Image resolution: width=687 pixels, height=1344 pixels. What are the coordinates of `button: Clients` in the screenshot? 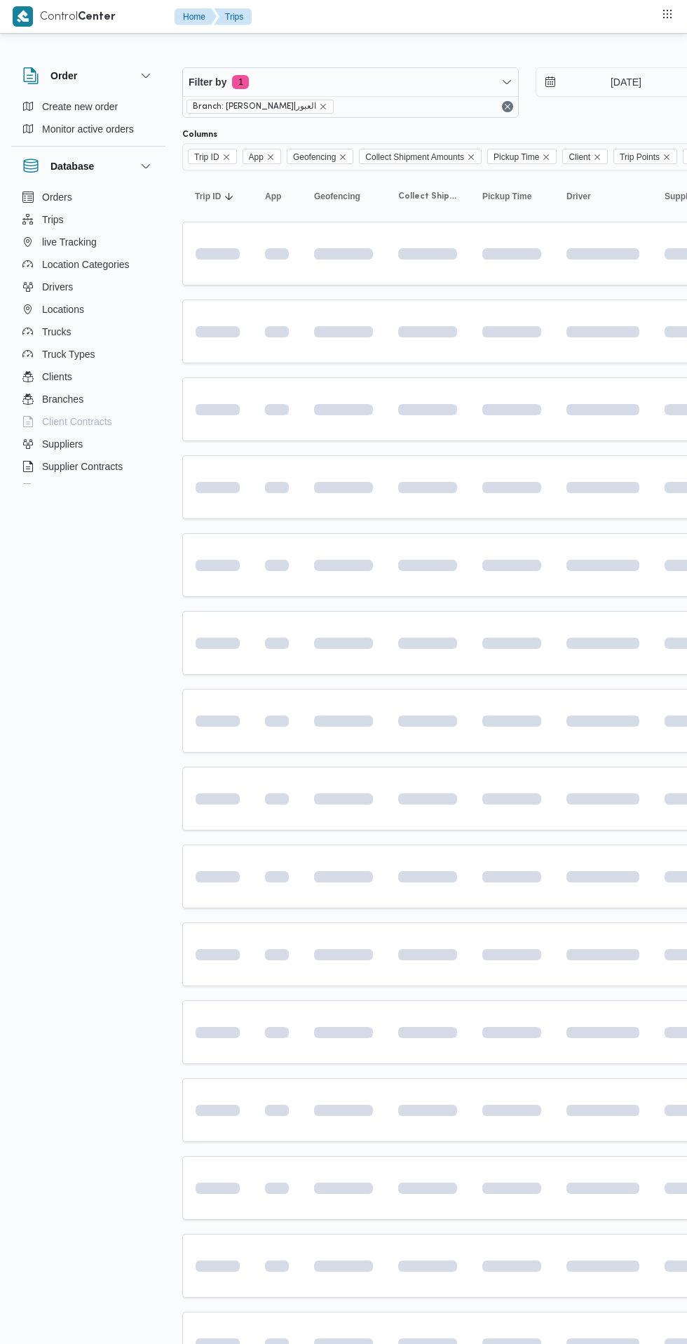 It's located at (88, 377).